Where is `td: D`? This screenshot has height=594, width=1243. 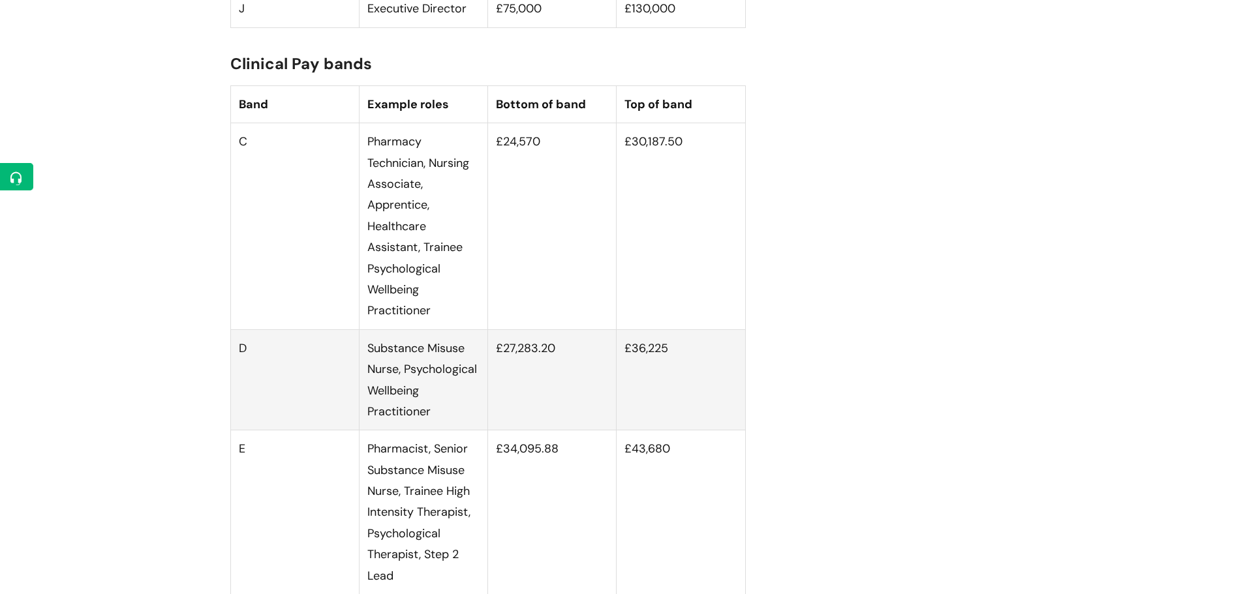
td: D is located at coordinates (294, 380).